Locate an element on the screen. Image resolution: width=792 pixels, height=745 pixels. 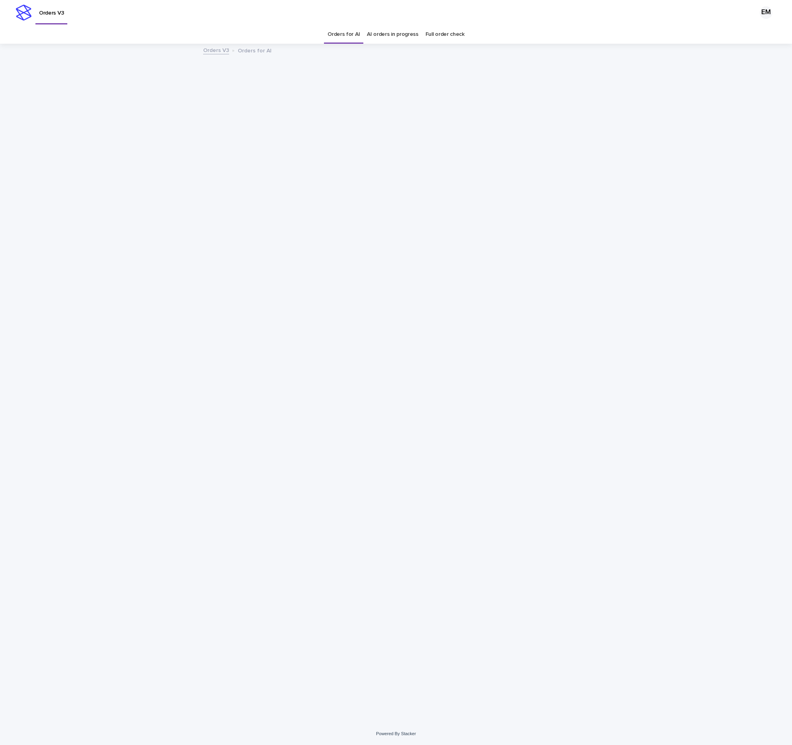
img: stacker-logo-s-only.png is located at coordinates (24, 13).